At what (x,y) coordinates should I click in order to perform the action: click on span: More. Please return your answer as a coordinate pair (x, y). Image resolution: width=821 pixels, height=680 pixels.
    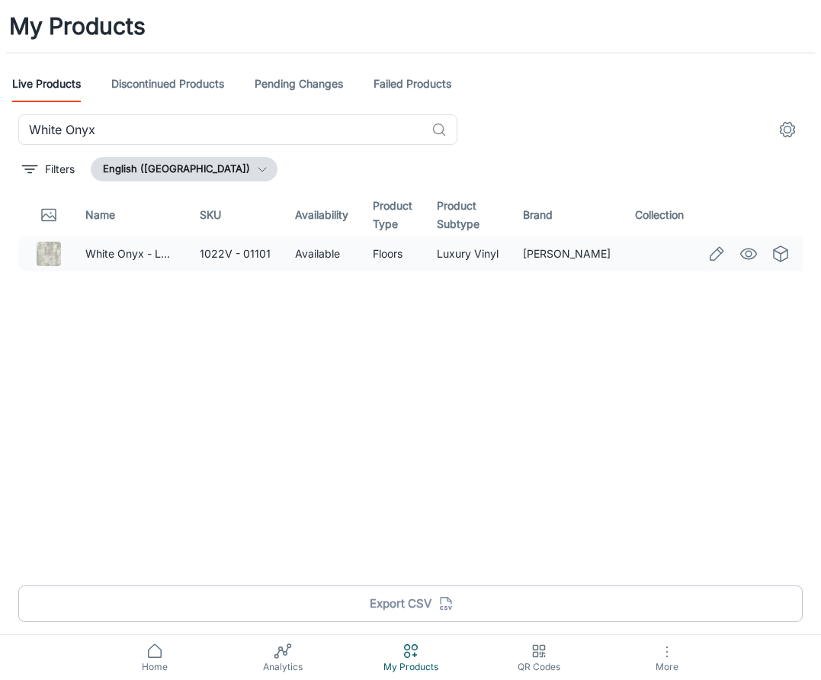
    Looking at the image, I should click on (667, 666).